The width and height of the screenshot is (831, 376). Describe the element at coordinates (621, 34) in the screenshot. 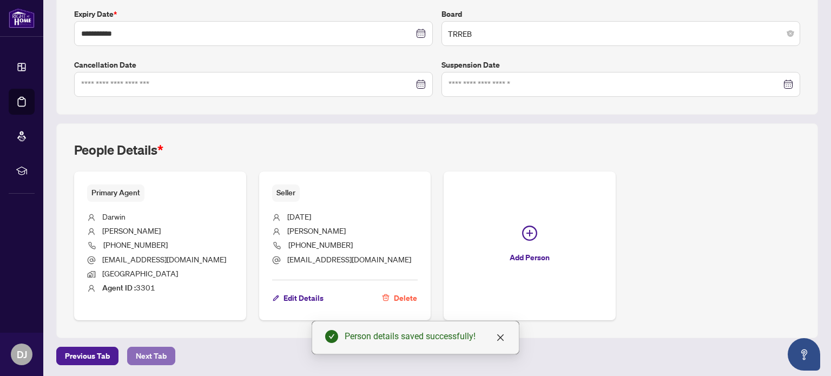

I see `span: TRREB` at that location.